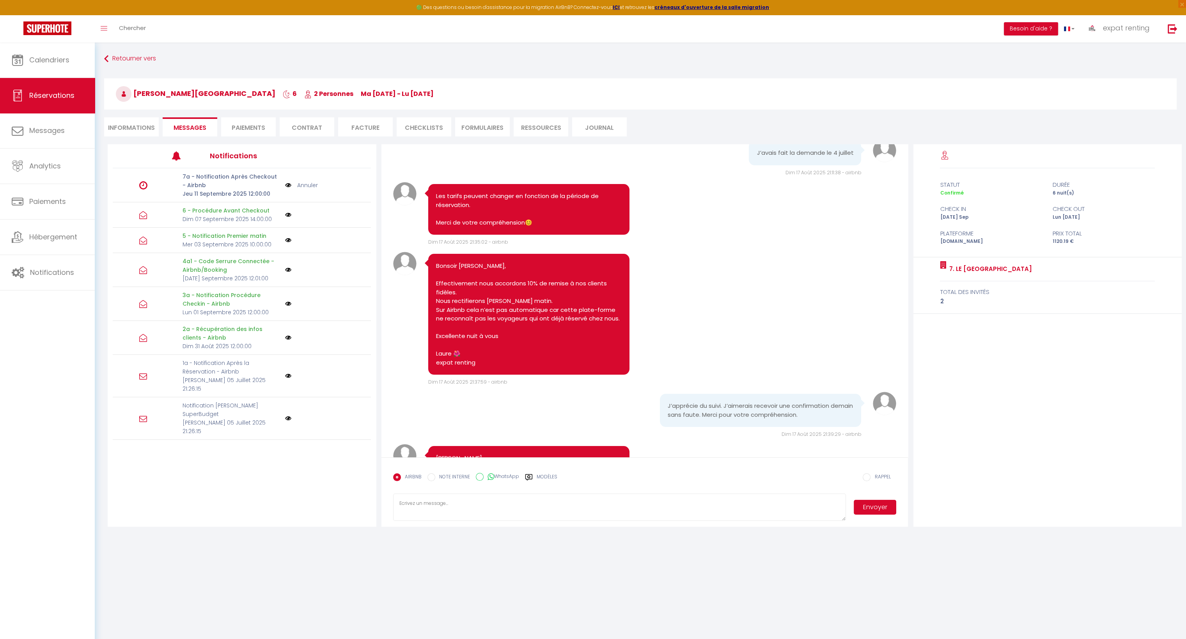  Describe the element at coordinates (47, 28) in the screenshot. I see `img: Super Booking` at that location.